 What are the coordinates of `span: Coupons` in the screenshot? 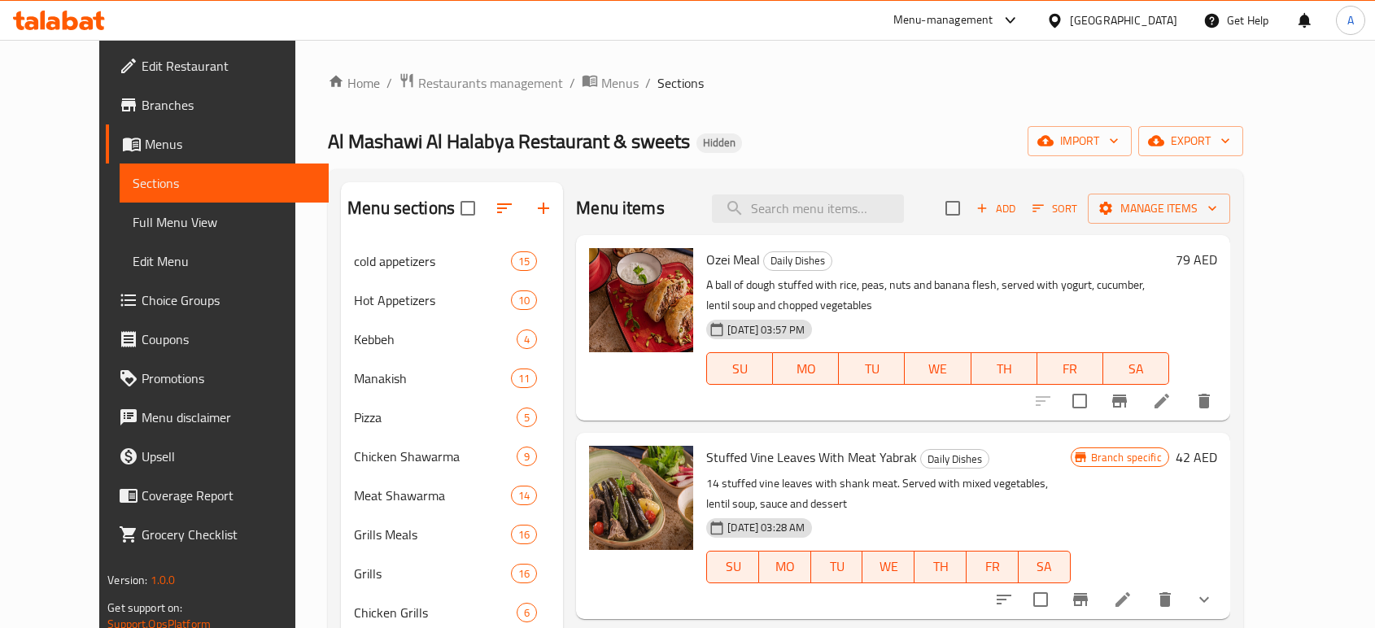 It's located at (229, 339).